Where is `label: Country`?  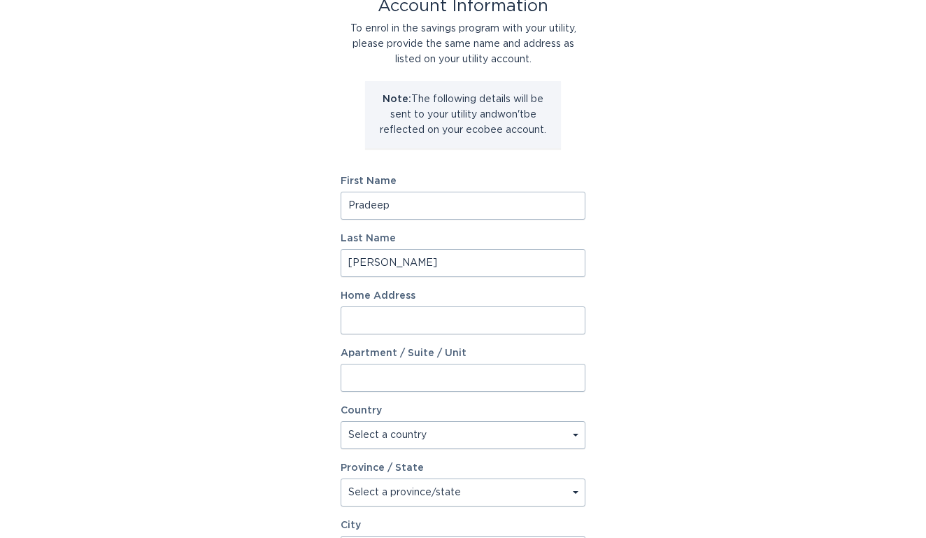
label: Country is located at coordinates (361, 411).